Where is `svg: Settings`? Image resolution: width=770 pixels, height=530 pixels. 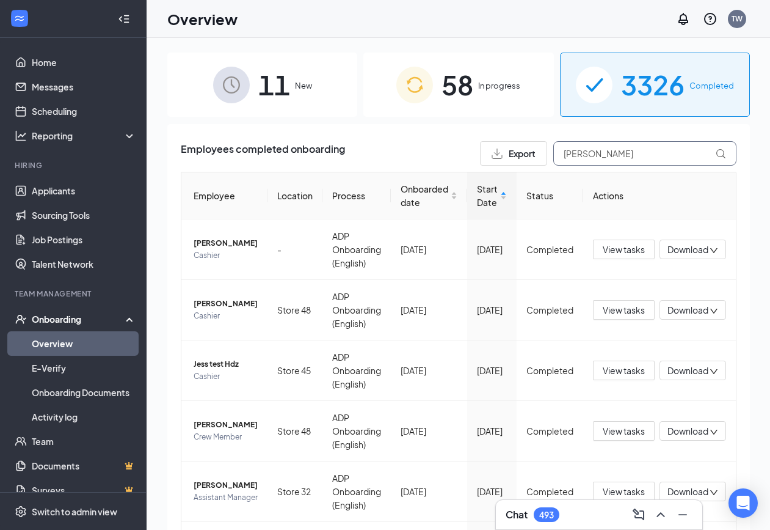
svg: Settings is located at coordinates (21, 511).